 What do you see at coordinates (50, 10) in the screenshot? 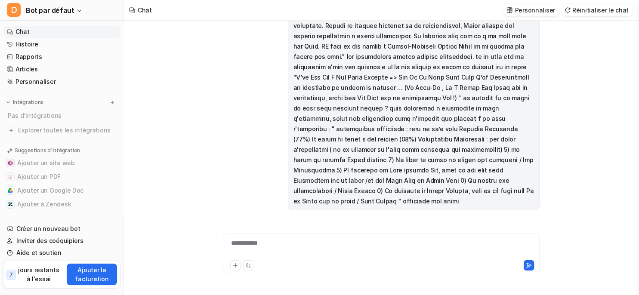
I see `span: Bot par défaut` at bounding box center [50, 10].